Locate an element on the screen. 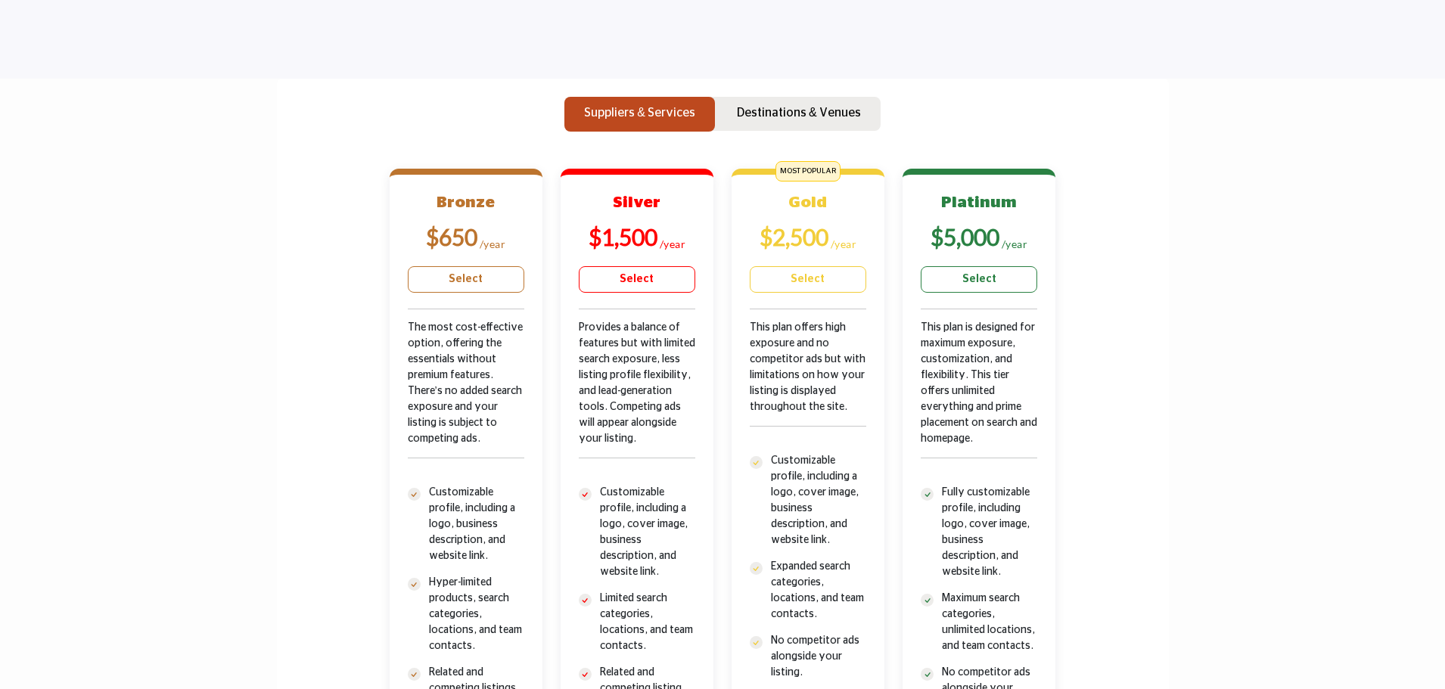 Image resolution: width=1445 pixels, height=689 pixels. button: Suppliers & Services is located at coordinates (639, 114).